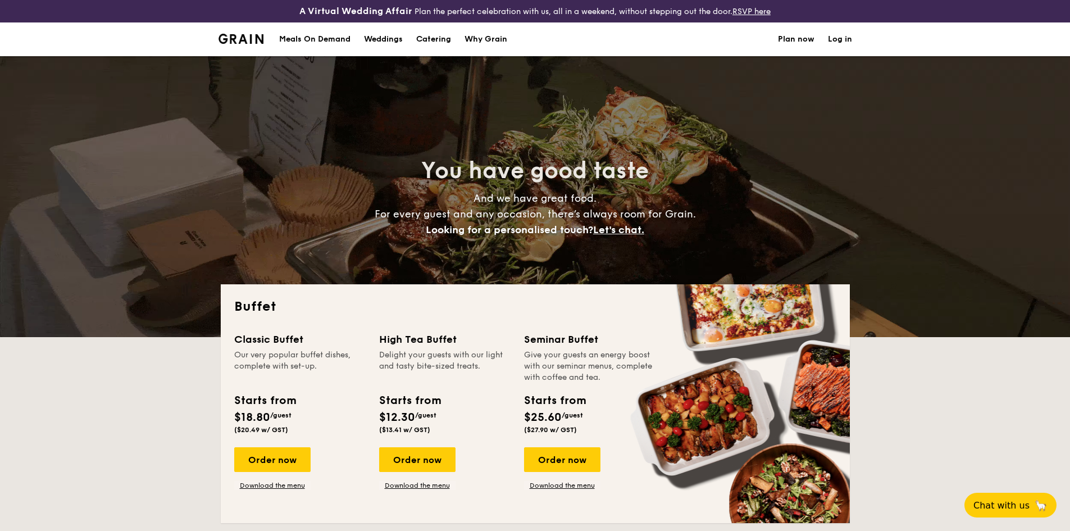 Image resolution: width=1070 pixels, height=531 pixels. What do you see at coordinates (445, 339) in the screenshot?
I see `div: High Tea Buffet` at bounding box center [445, 339].